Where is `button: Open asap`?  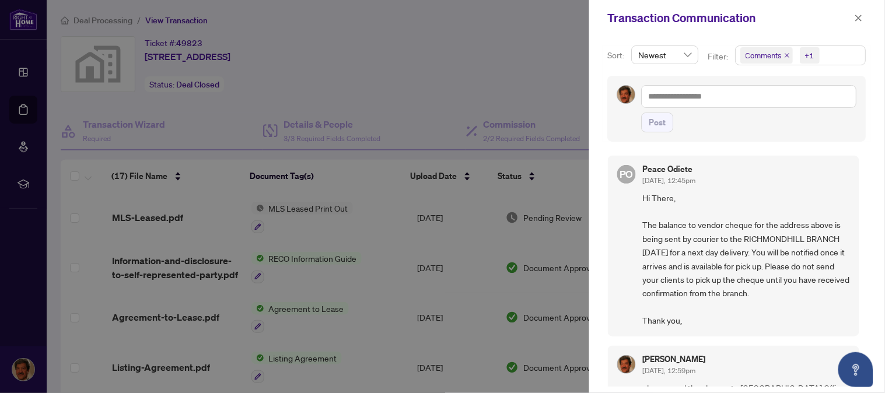
button: Open asap is located at coordinates (856, 370).